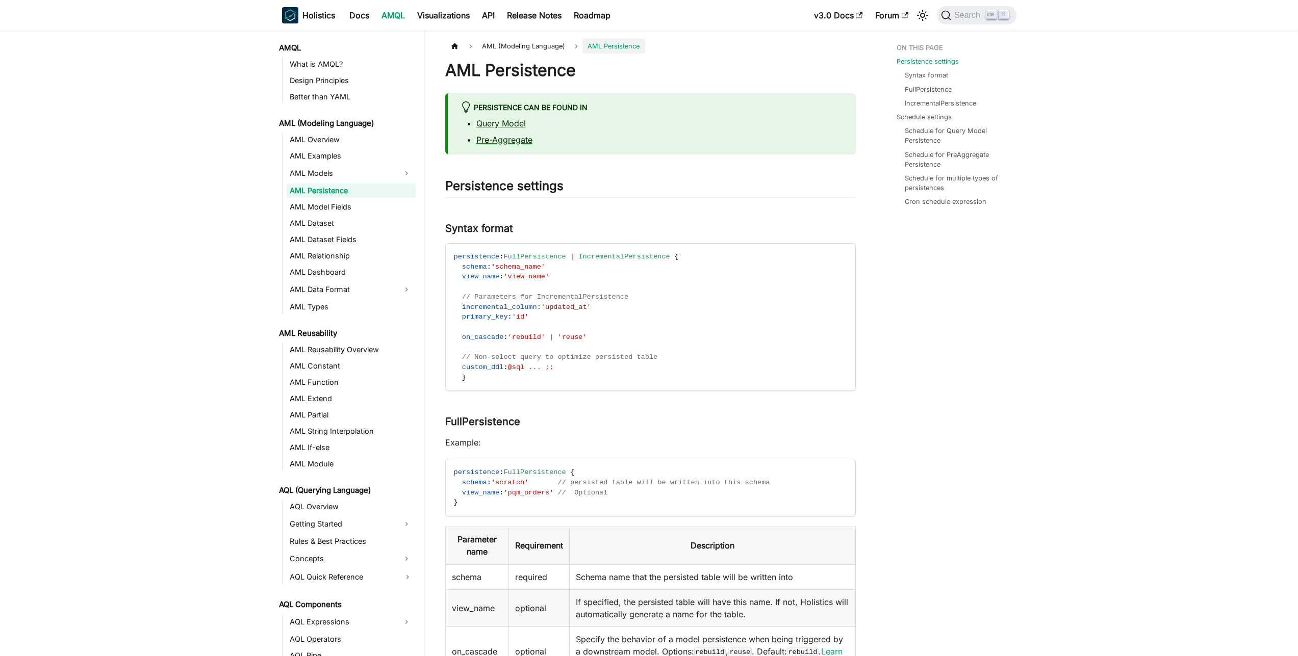  I want to click on span: AML (Modeling Language), so click(523, 46).